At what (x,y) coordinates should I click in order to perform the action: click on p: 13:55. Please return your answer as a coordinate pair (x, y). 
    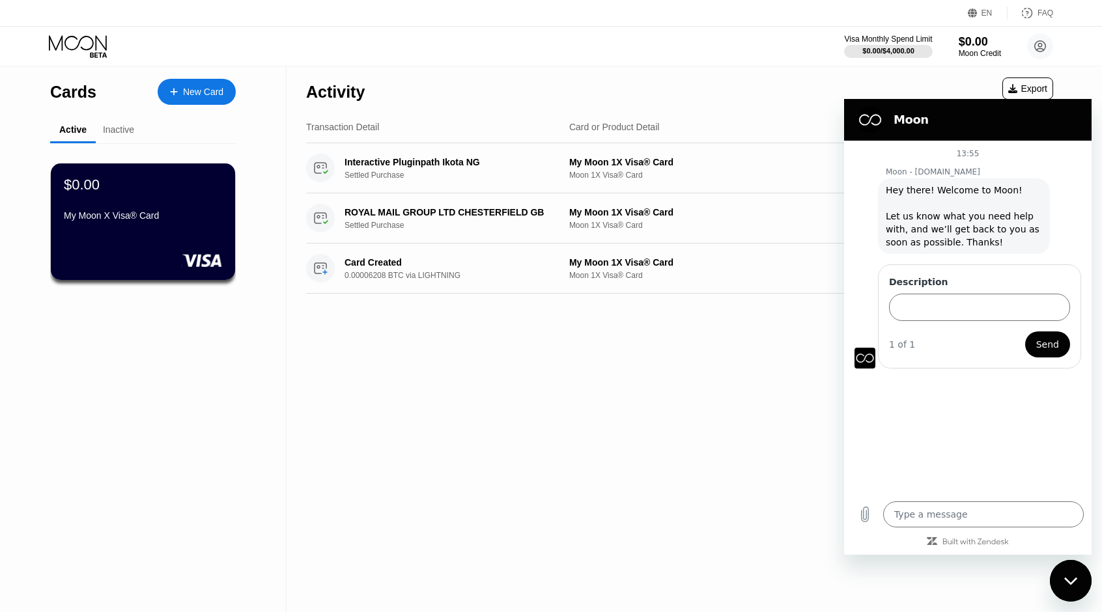
    Looking at the image, I should click on (124, 55).